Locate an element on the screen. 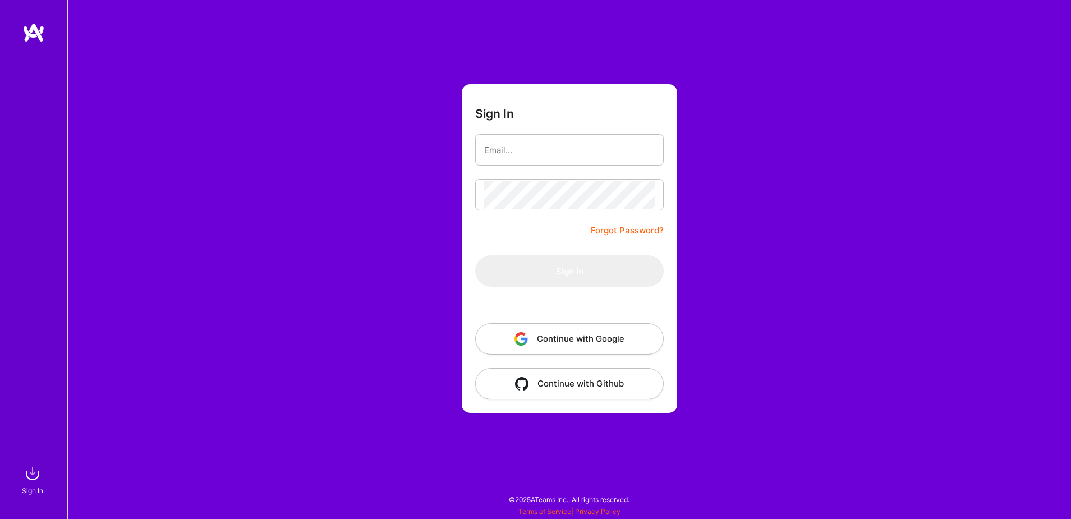 Image resolution: width=1071 pixels, height=519 pixels. input: Email... is located at coordinates (569, 150).